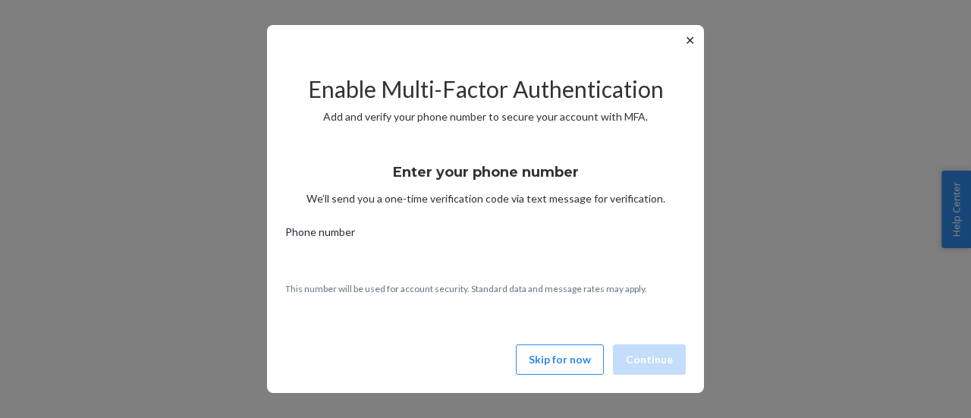 This screenshot has width=971, height=418. Describe the element at coordinates (485, 178) in the screenshot. I see `div: We’ll send you a one-time verification code via text message for verification.` at that location.